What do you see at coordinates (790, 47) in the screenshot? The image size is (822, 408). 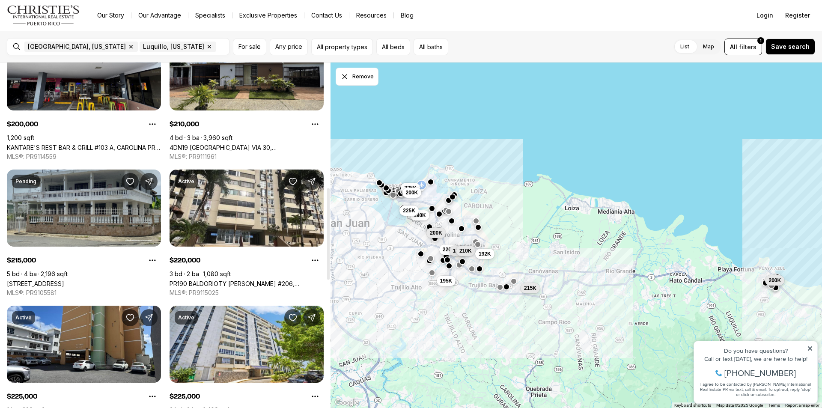 I see `span: Save search` at bounding box center [790, 47].